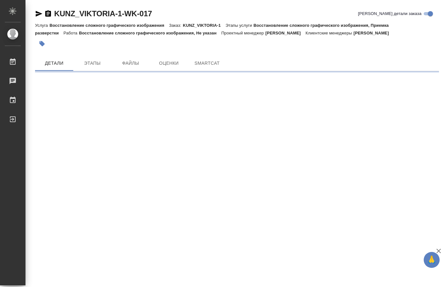 This screenshot has width=446, height=287. What do you see at coordinates (330, 33) in the screenshot?
I see `p: Клиентские менеджеры` at bounding box center [330, 33].